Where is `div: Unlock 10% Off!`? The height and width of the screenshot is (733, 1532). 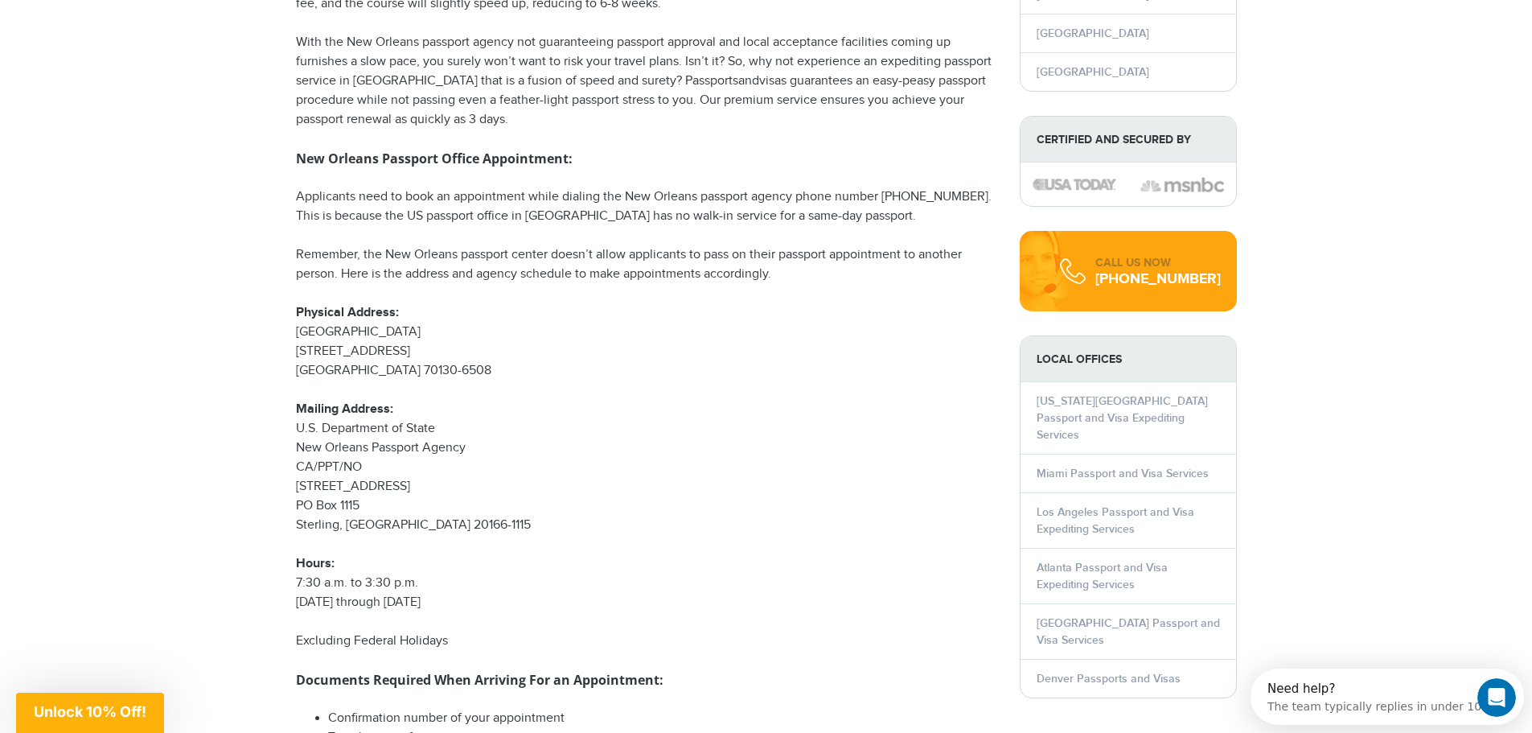 div: Unlock 10% Off! is located at coordinates (90, 713).